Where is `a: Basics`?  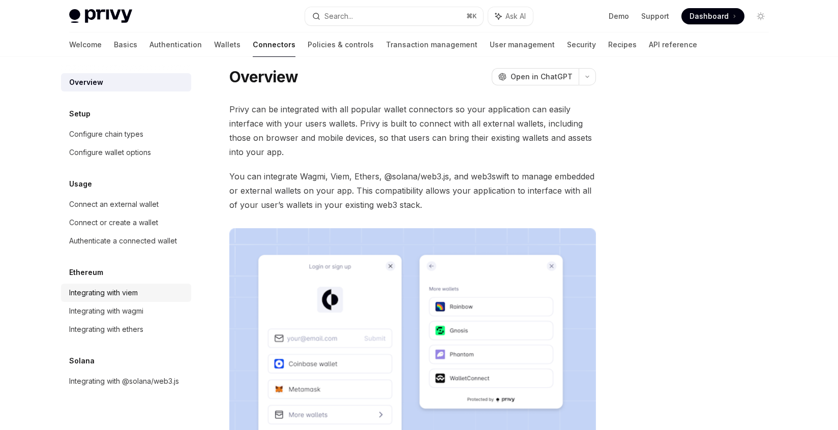 a: Basics is located at coordinates (126, 45).